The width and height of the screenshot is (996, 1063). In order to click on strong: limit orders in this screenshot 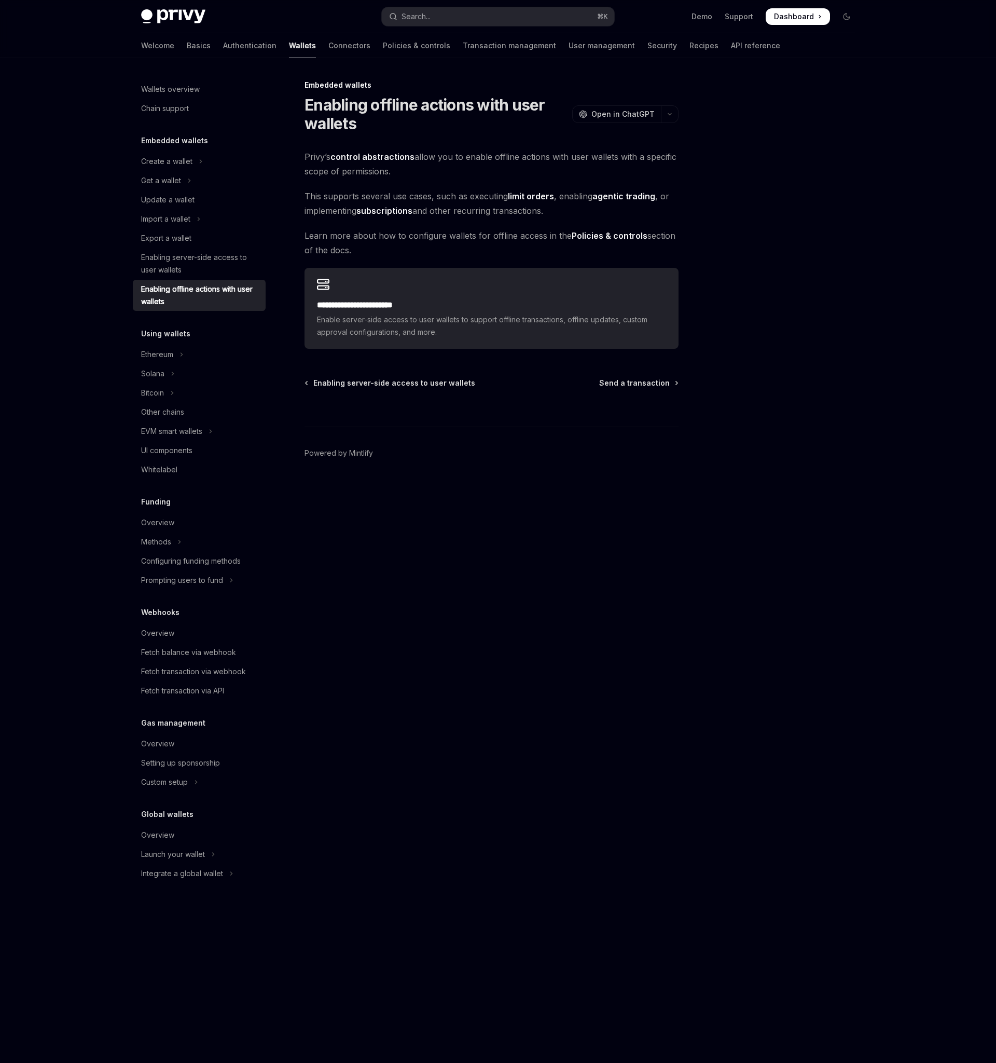, I will do `click(531, 196)`.